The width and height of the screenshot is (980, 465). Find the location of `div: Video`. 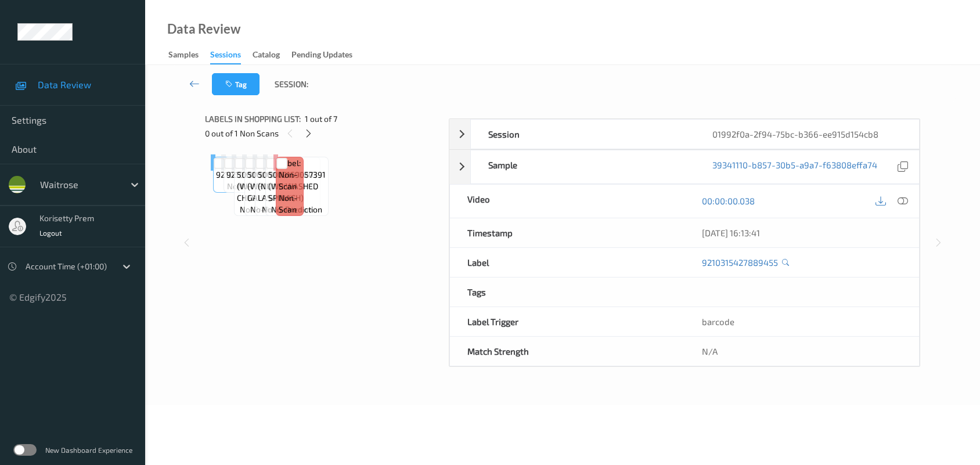

div: Video is located at coordinates (567, 201).